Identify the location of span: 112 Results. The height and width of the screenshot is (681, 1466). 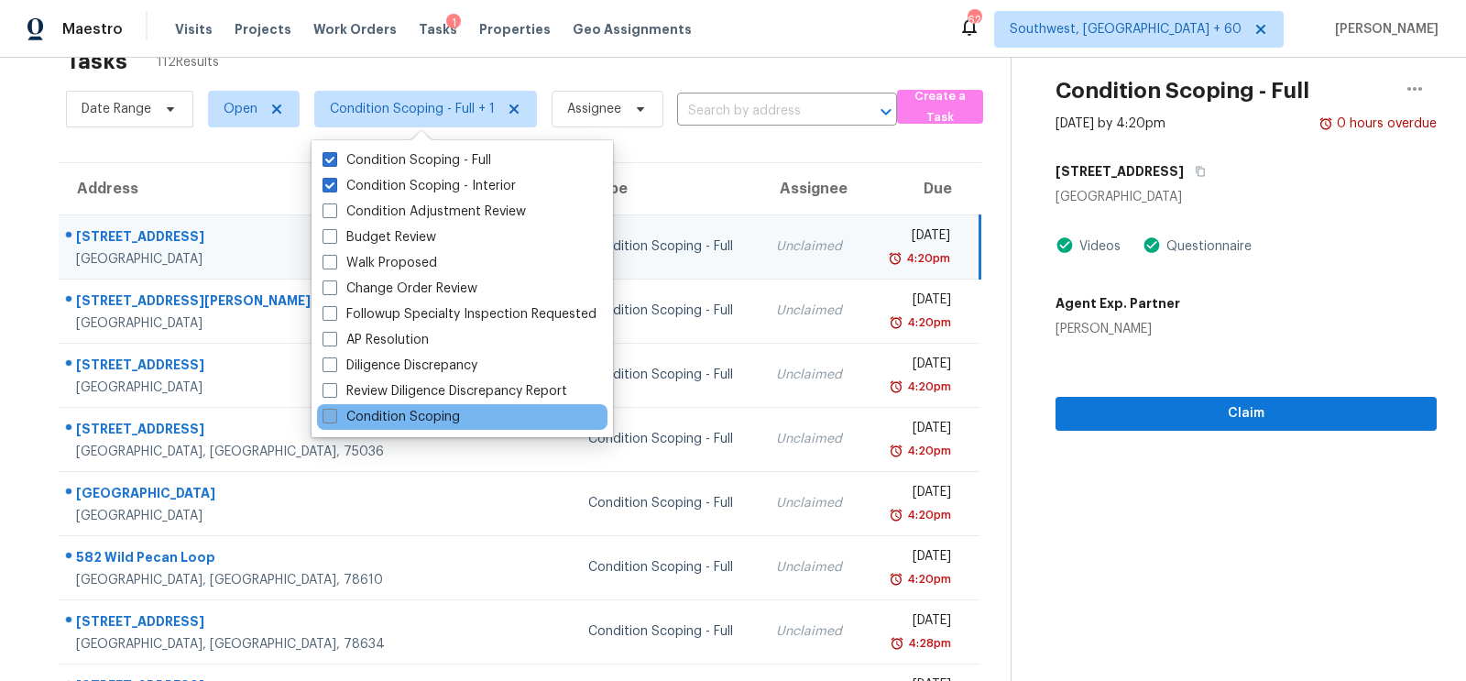
(188, 62).